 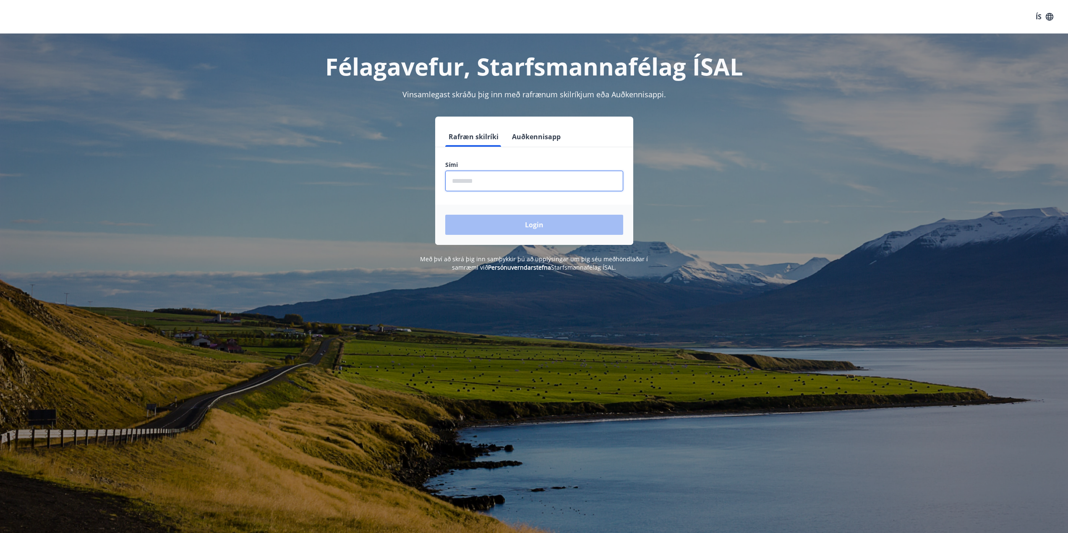 I want to click on h1: Félagavefur, Starfsmannafélag ÍSAL, so click(x=534, y=66).